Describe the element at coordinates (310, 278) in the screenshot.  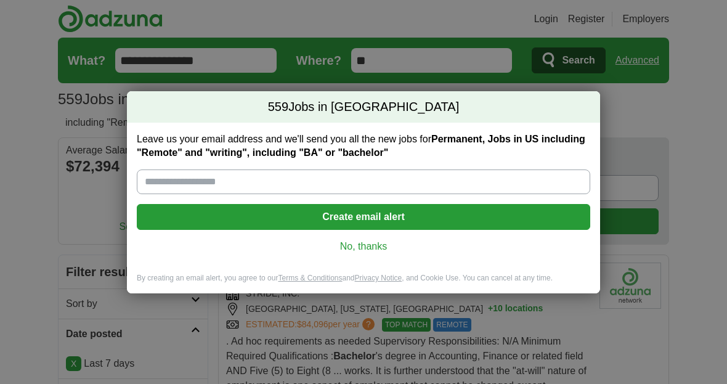
I see `a: Terms & Conditions` at that location.